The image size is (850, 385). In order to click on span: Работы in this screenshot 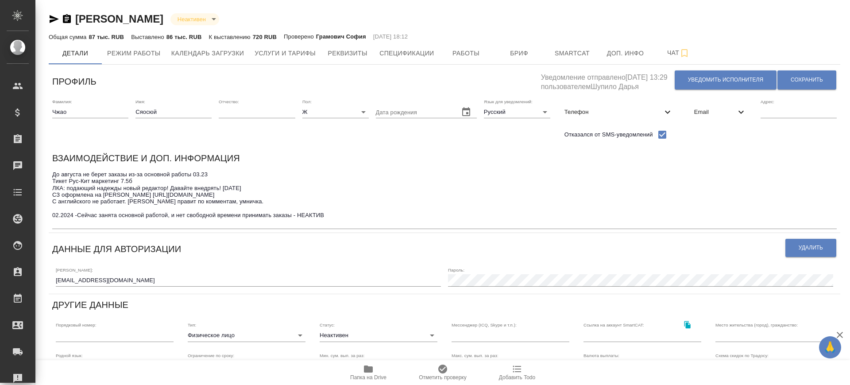, I will do `click(466, 53)`.